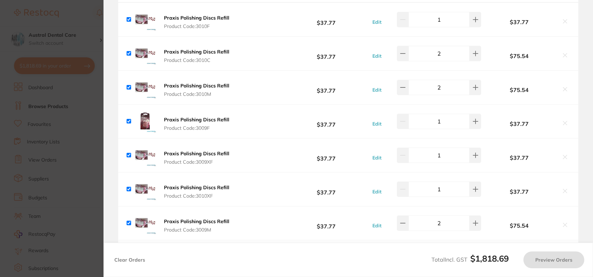 Image resolution: width=593 pixels, height=277 pixels. What do you see at coordinates (197, 226) in the screenshot?
I see `button: Praxis Polishing Discs Refill Product Code:3009M` at bounding box center [197, 226].